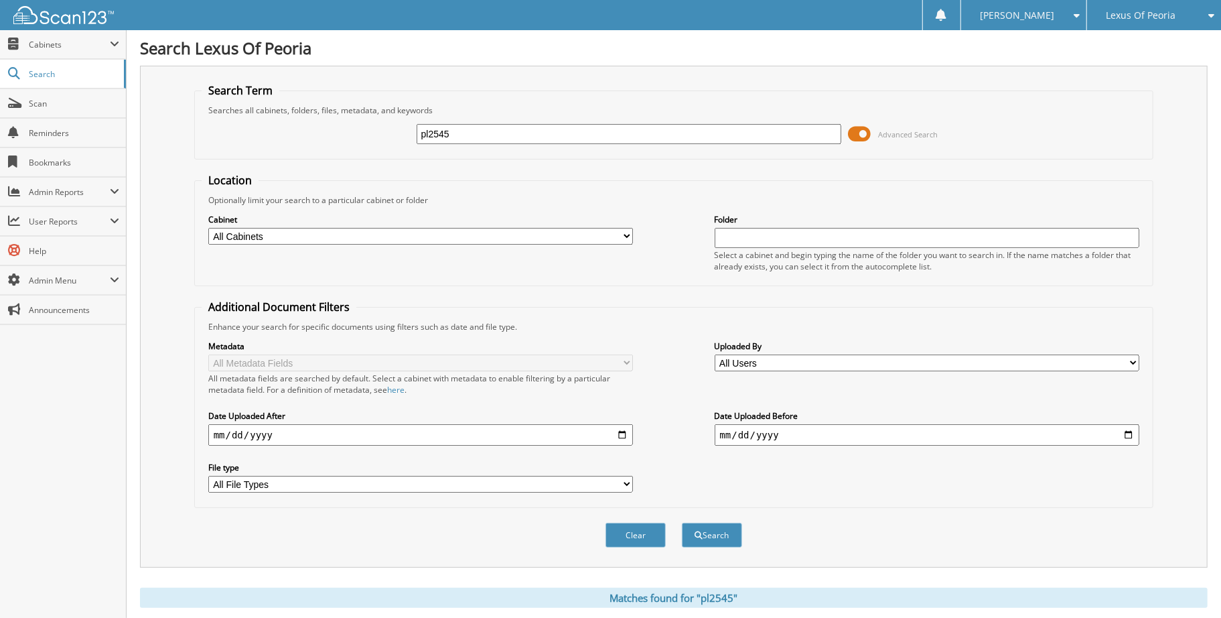  Describe the element at coordinates (421, 384) in the screenshot. I see `div: All metadata fields are searched by default. Select a cabinet with metadata to enable filtering b...` at that location.